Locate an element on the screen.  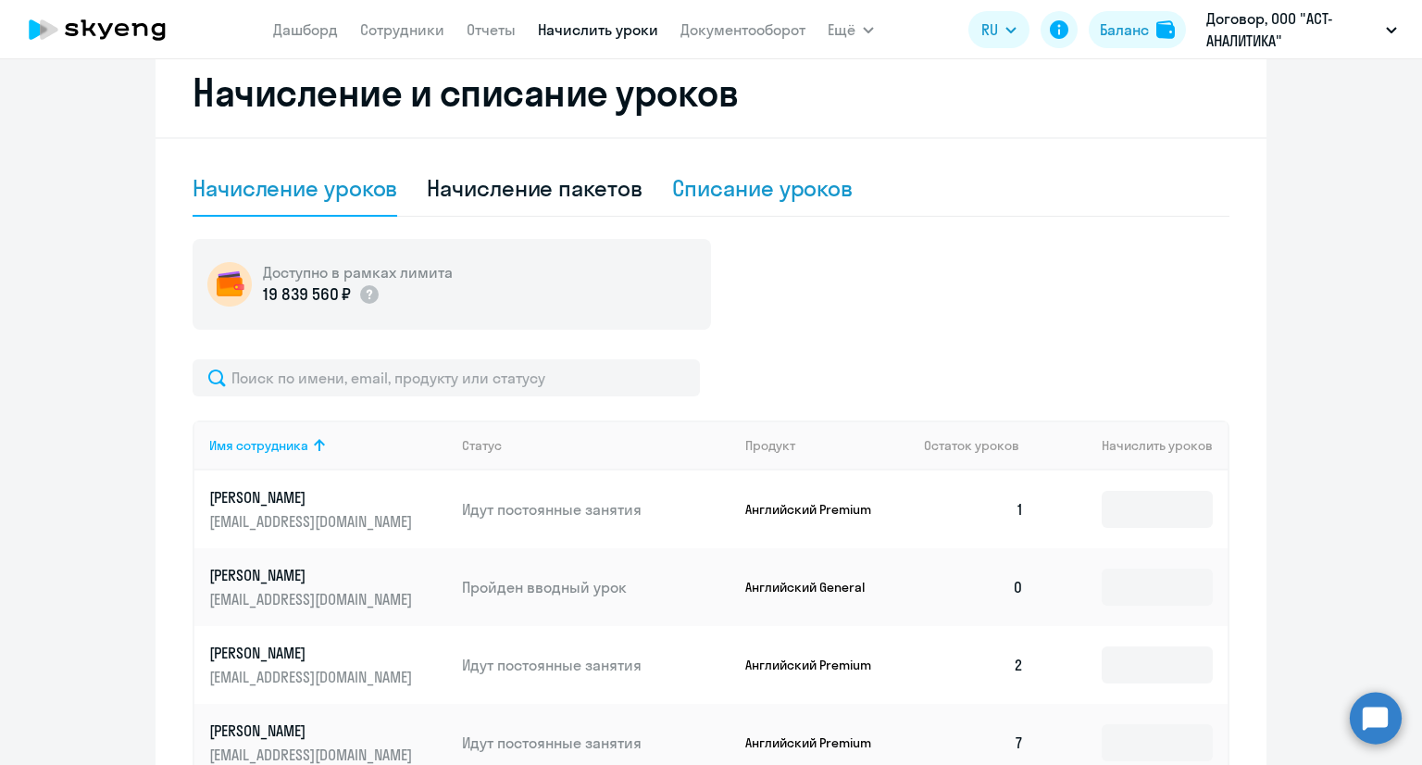
img: wallet-circle.png is located at coordinates (230, 284).